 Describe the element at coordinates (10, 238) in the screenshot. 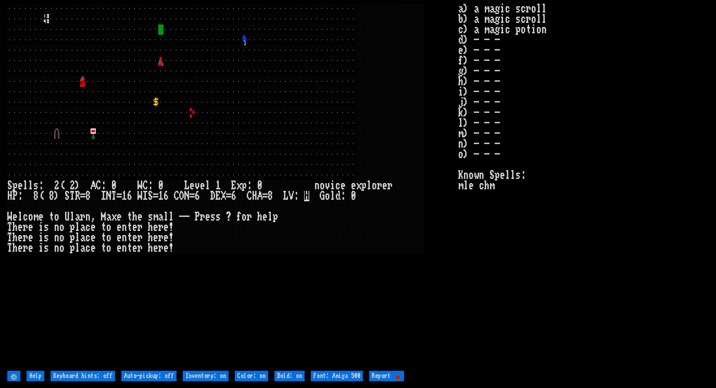

I see `div: T` at that location.